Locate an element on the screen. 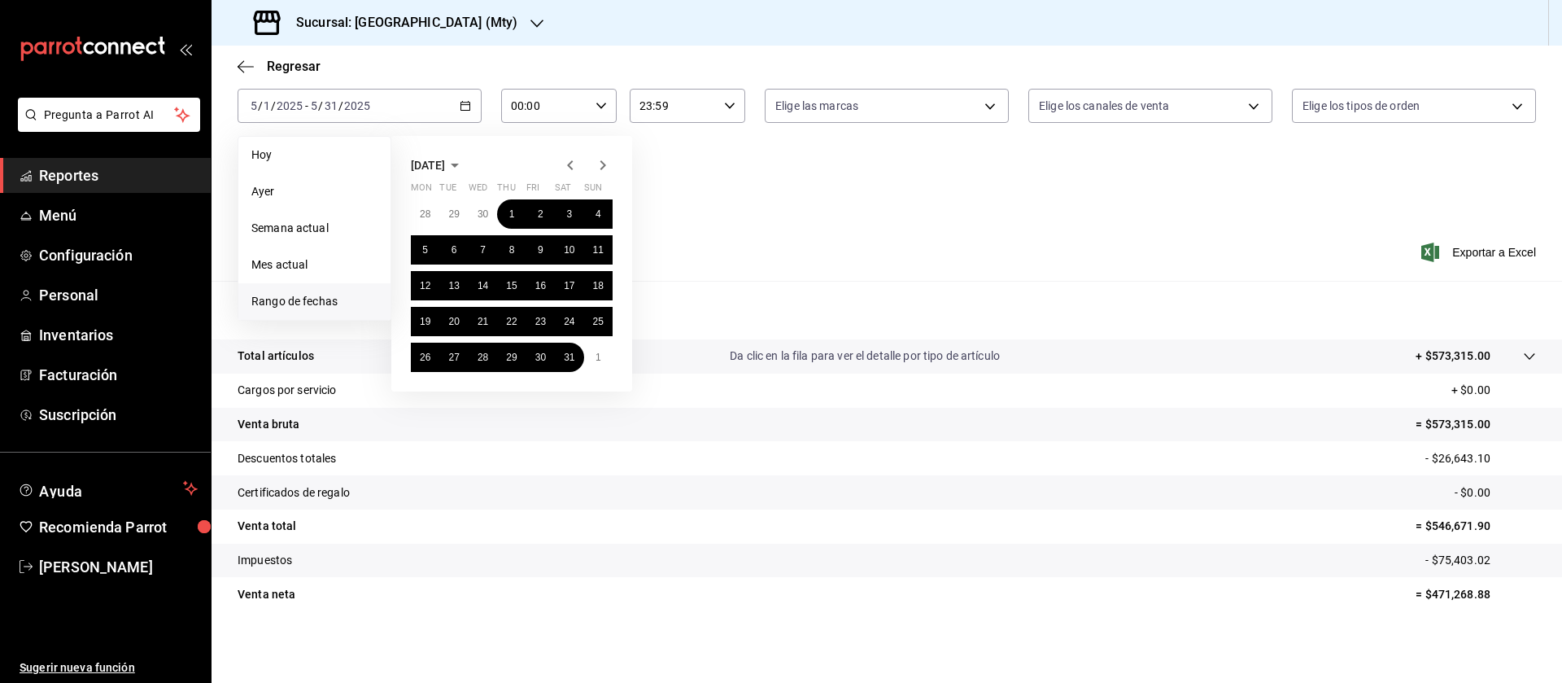 This screenshot has height=683, width=1562. abbr: May 19, 2025 is located at coordinates (425, 321).